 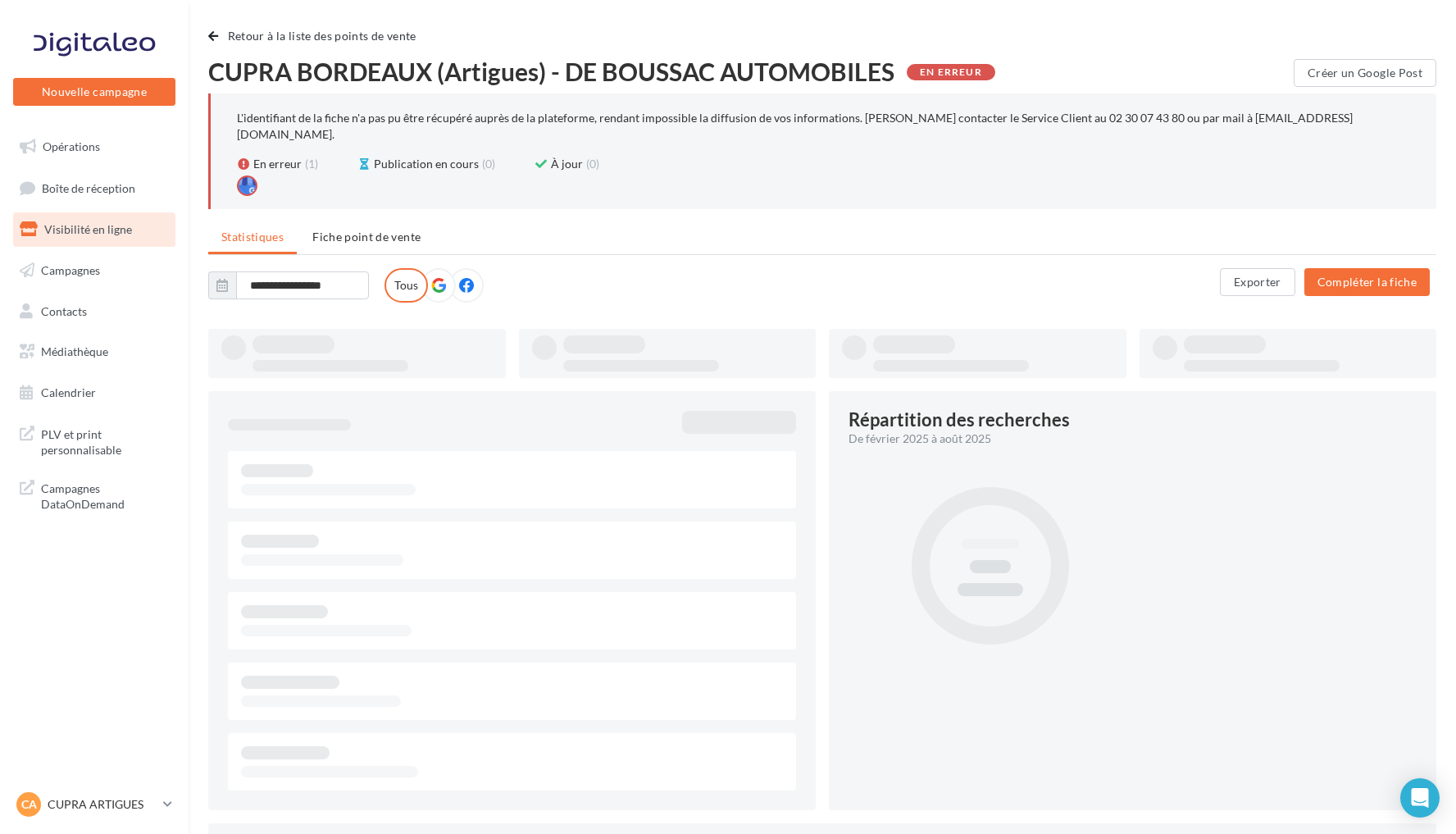 I want to click on a: Contacts, so click(x=94, y=311).